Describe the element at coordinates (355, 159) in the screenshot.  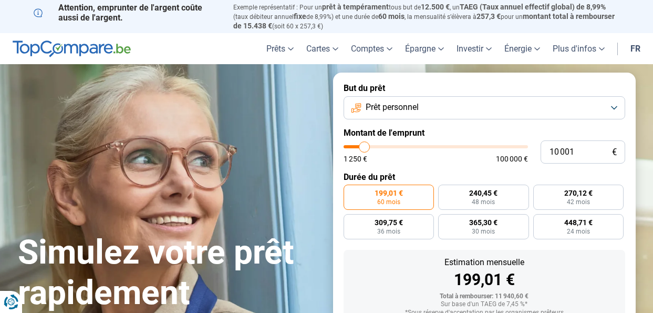
I see `span: 1 250 €` at that location.